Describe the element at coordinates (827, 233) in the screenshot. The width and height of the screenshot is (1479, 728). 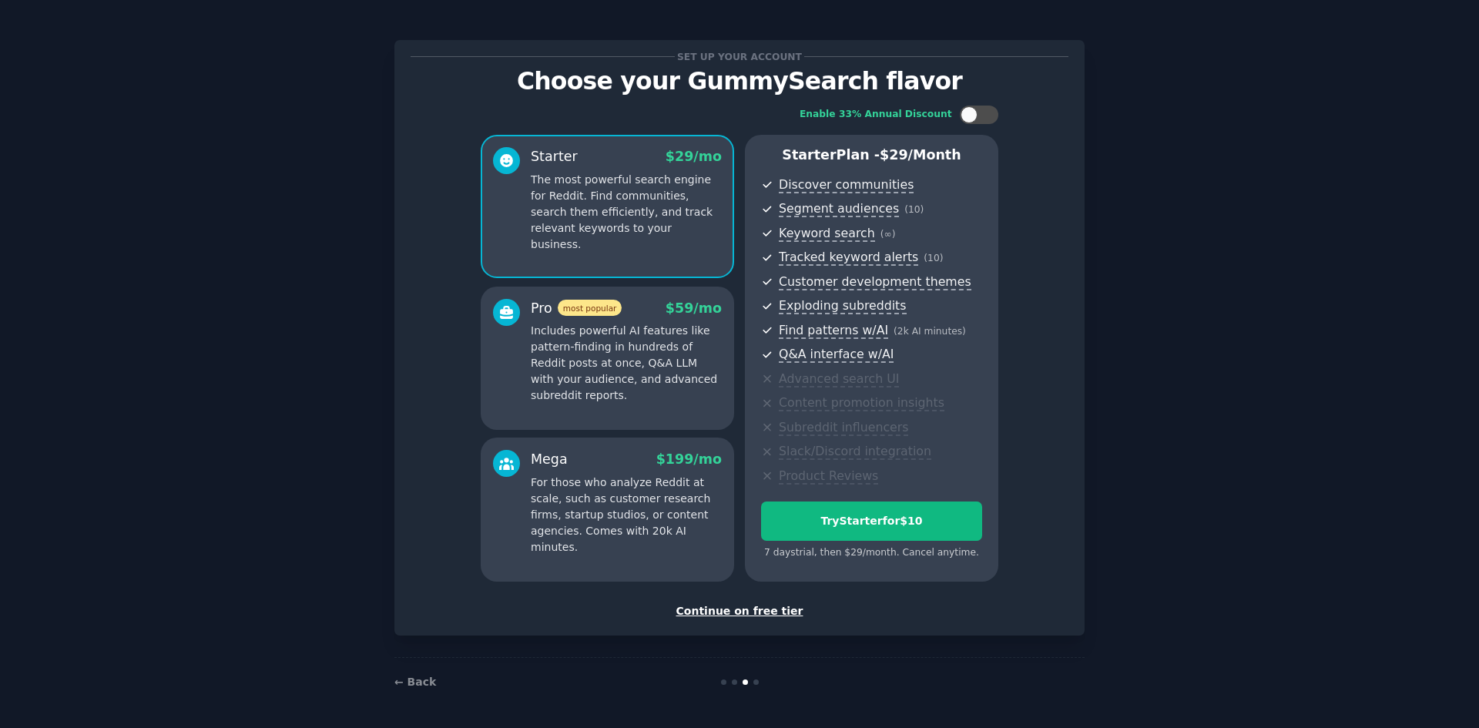
I see `span: Keyword search` at that location.